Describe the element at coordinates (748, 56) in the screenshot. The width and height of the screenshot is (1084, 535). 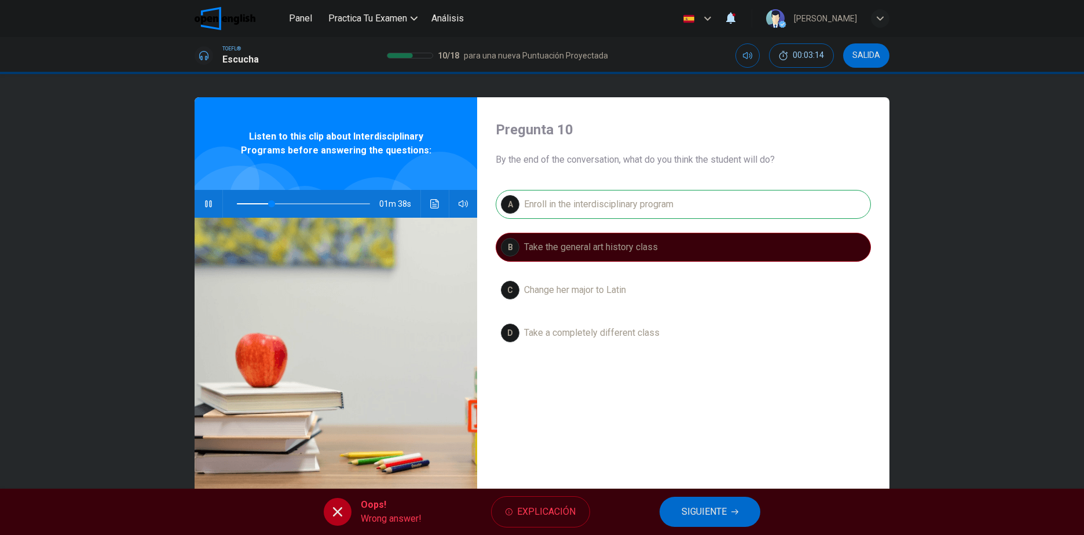
I see `div: Silenciar` at that location.